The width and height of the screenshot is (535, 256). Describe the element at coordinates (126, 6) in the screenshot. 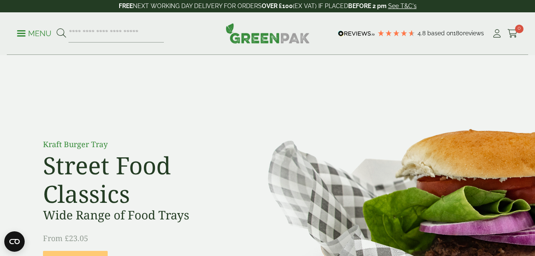

I see `strong: FREE` at that location.